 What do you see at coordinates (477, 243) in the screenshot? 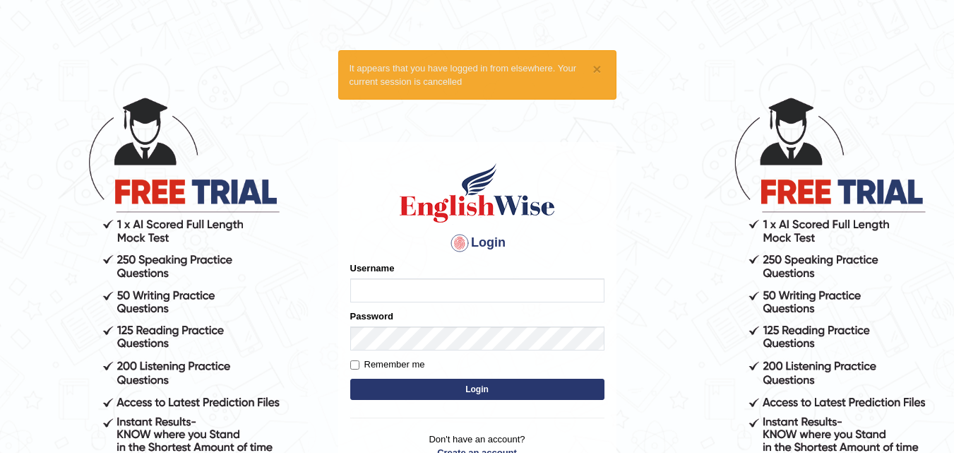
I see `h4: Login` at bounding box center [477, 243].